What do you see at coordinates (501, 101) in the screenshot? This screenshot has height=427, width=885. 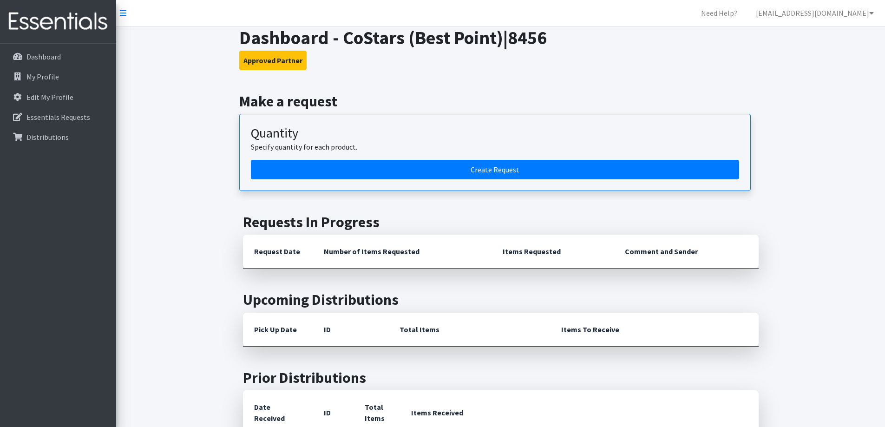 I see `h2: Make a request` at bounding box center [501, 101].